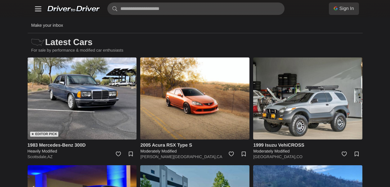 The height and width of the screenshot is (187, 390). What do you see at coordinates (308, 148) in the screenshot?
I see `a: 1999 Isuzu VehiCROSS Moderately Modified` at bounding box center [308, 148].